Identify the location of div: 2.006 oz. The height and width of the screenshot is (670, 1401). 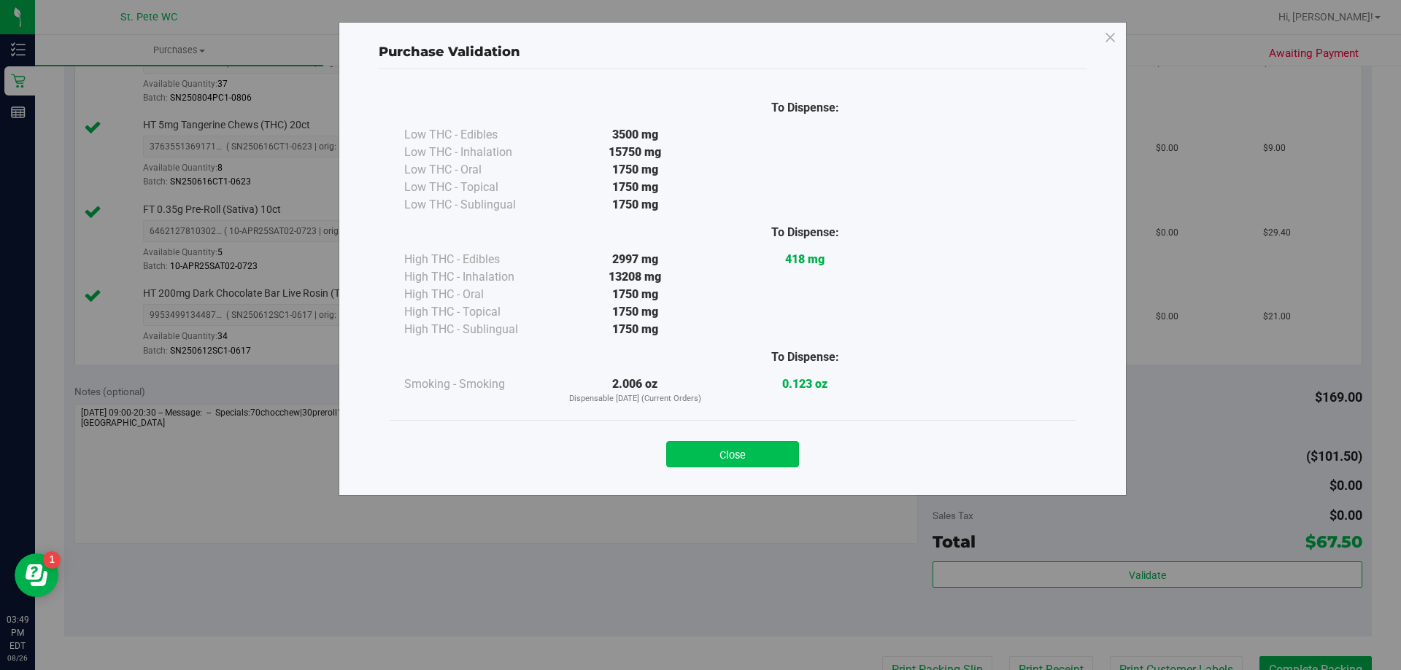
(635, 390).